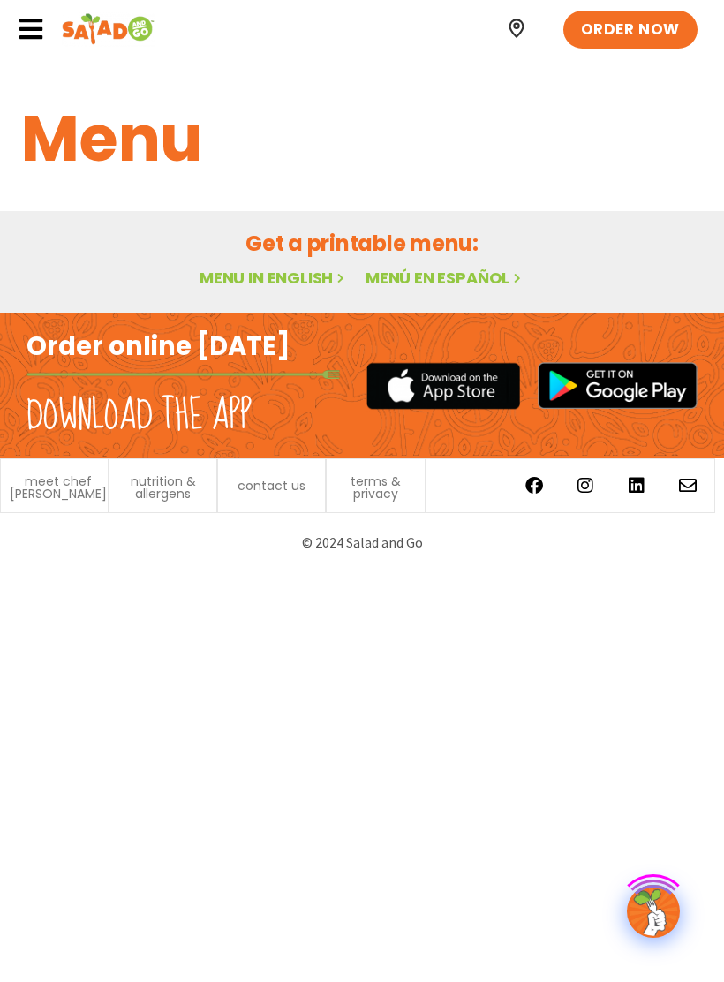 The height and width of the screenshot is (982, 724). What do you see at coordinates (631, 30) in the screenshot?
I see `span: ORDER NOW` at bounding box center [631, 30].